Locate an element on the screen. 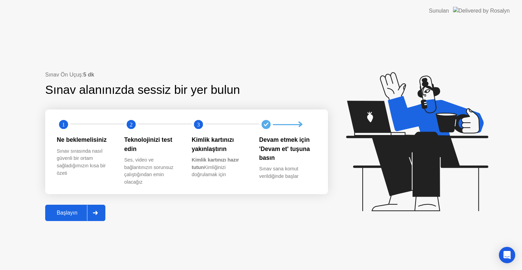  text: 2 is located at coordinates (131, 124).